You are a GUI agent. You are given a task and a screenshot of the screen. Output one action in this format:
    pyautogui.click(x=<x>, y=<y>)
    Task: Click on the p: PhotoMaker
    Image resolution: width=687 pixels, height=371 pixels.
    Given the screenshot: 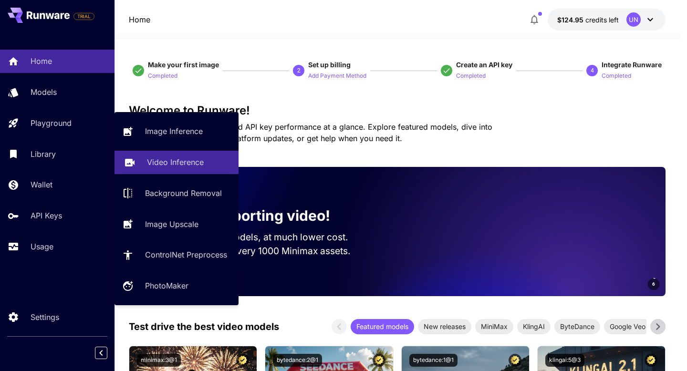 What is the action you would take?
    pyautogui.click(x=167, y=286)
    